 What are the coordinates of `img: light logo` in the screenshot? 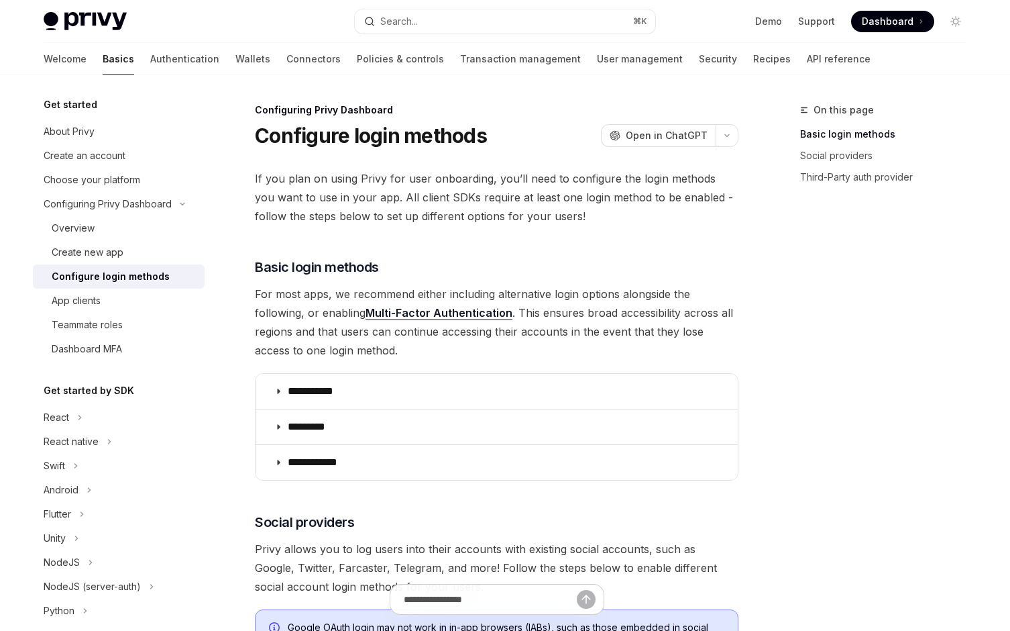 It's located at (85, 21).